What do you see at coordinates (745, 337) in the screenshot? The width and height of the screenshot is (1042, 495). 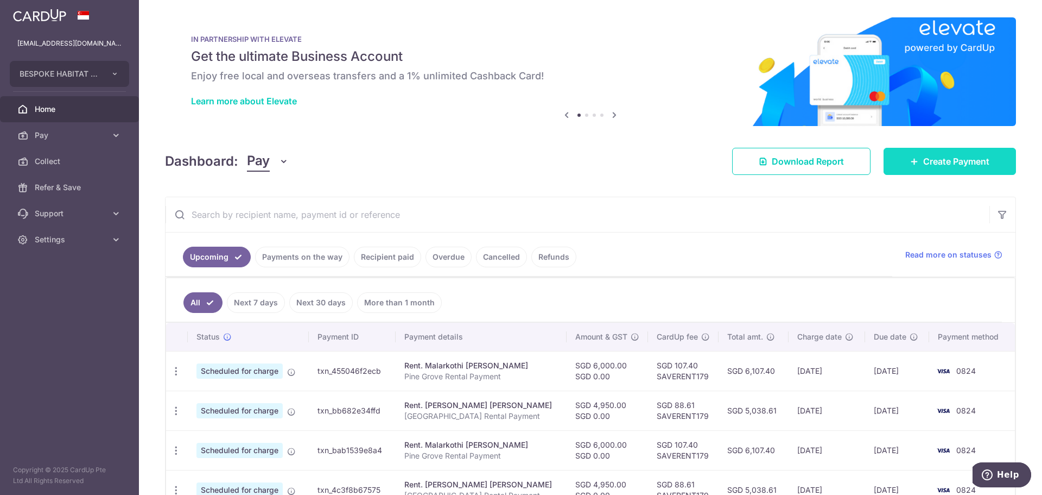 I see `span: Total amt.` at bounding box center [745, 337].